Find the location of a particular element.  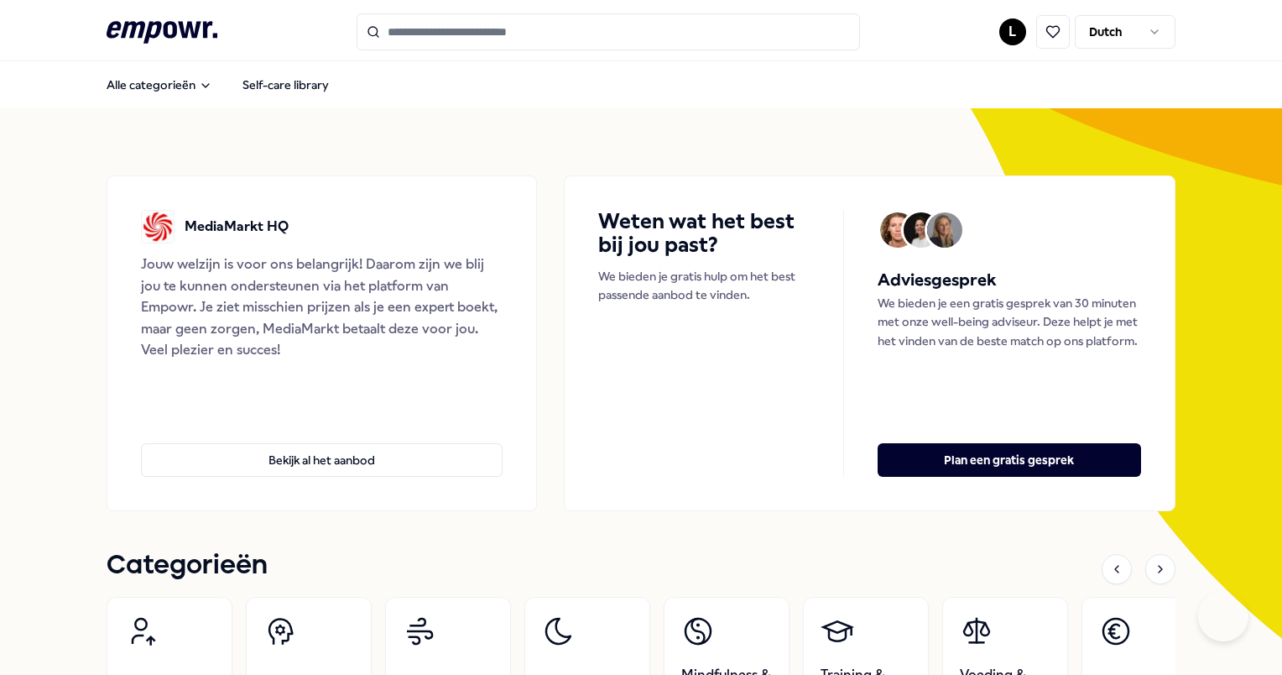

p: We bieden je een gratis gesprek van 30 minuten met onze well-being adviseur. Deze helpt je met he... is located at coordinates (1010, 321).